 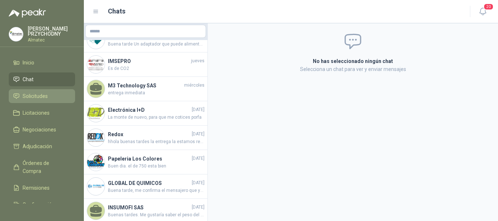 What do you see at coordinates (483, 12) in the screenshot?
I see `button: 20` at bounding box center [483, 12].